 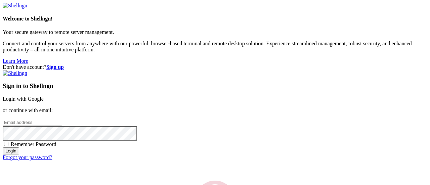 I want to click on input: Remember Password, so click(x=6, y=144).